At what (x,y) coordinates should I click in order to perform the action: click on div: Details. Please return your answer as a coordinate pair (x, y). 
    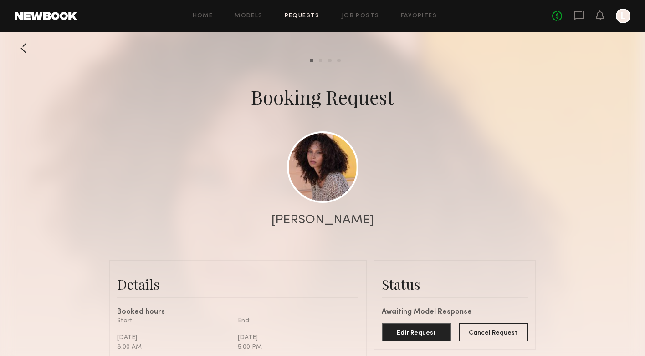
    Looking at the image, I should click on (238, 285).